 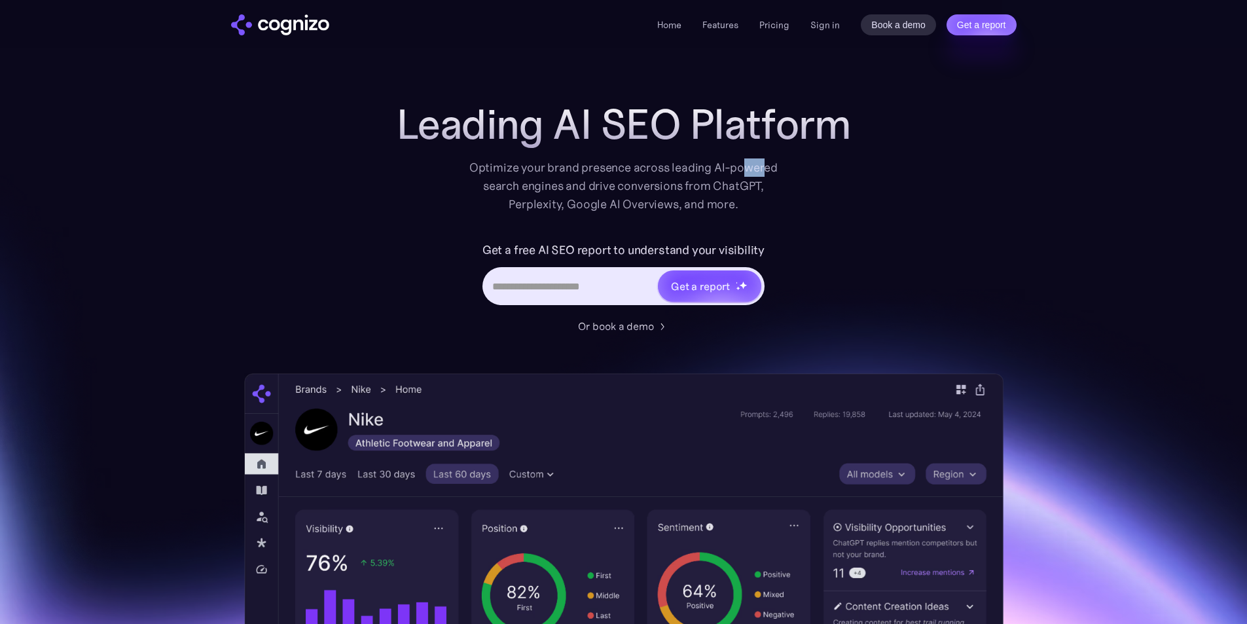 I want to click on a: Pricing, so click(x=775, y=25).